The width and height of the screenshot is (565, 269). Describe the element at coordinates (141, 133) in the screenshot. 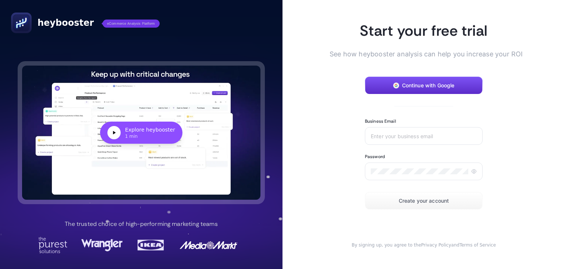

I see `button: Explore heybooster1 min` at that location.